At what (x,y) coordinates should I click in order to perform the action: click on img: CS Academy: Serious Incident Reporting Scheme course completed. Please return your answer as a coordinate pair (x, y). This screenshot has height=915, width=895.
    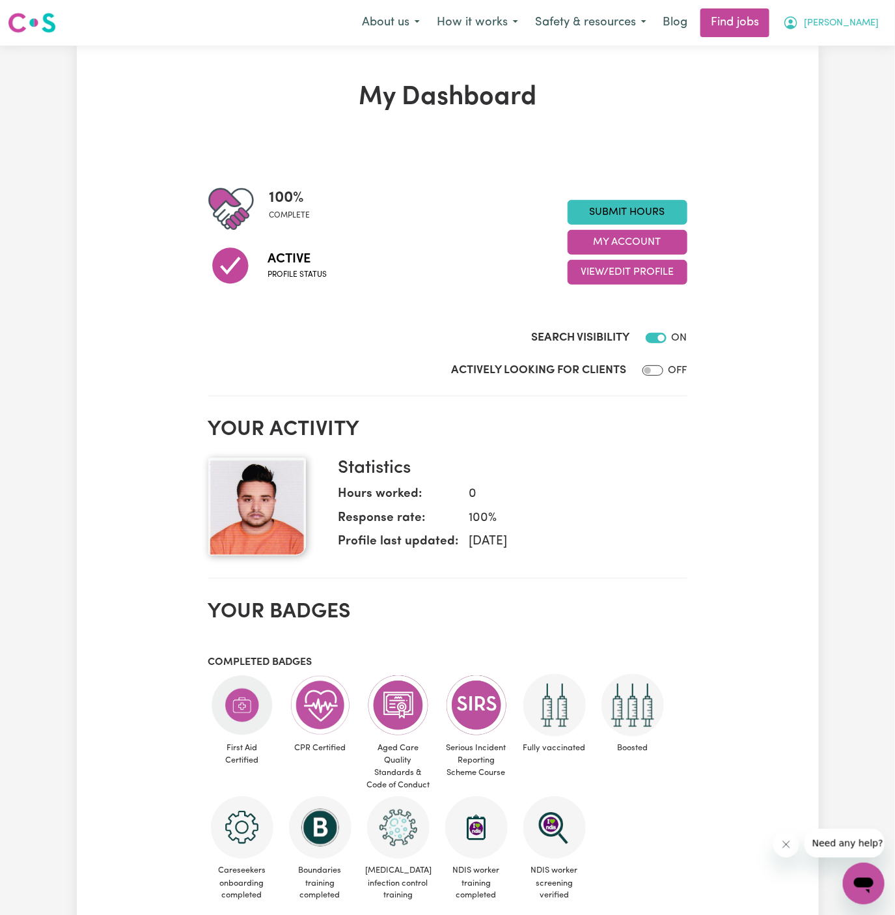
    Looking at the image, I should click on (477, 705).